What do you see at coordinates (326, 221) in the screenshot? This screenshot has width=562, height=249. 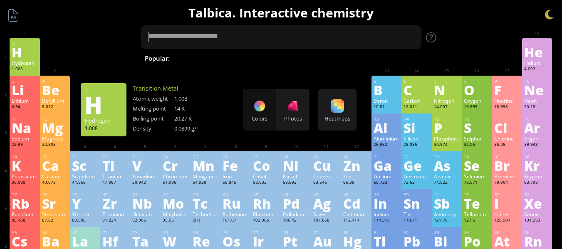 I see `div: 107.868` at bounding box center [326, 221].